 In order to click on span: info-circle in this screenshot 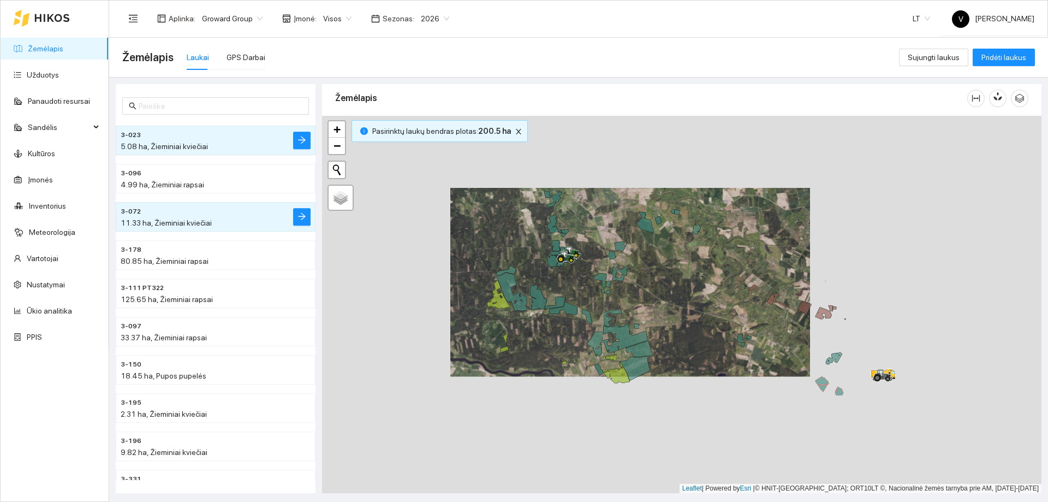, I will do `click(364, 131)`.